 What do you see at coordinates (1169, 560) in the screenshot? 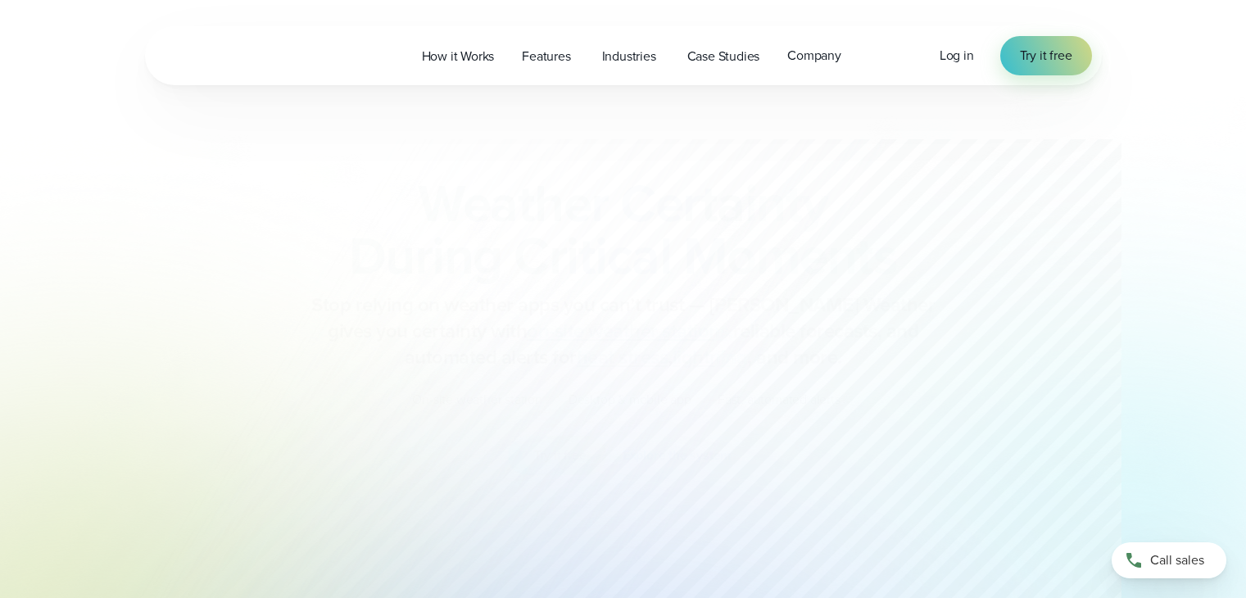
I see `a: Call sales` at bounding box center [1169, 560].